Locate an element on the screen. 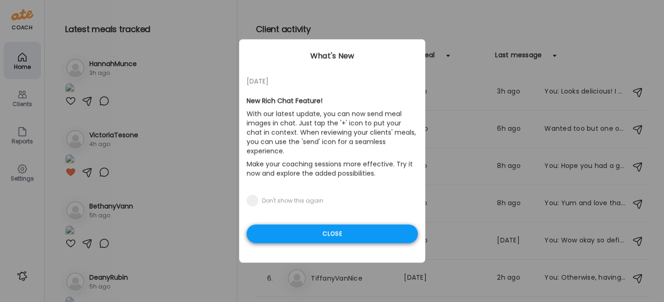  b: New Rich Chat Feature! is located at coordinates (284, 101).